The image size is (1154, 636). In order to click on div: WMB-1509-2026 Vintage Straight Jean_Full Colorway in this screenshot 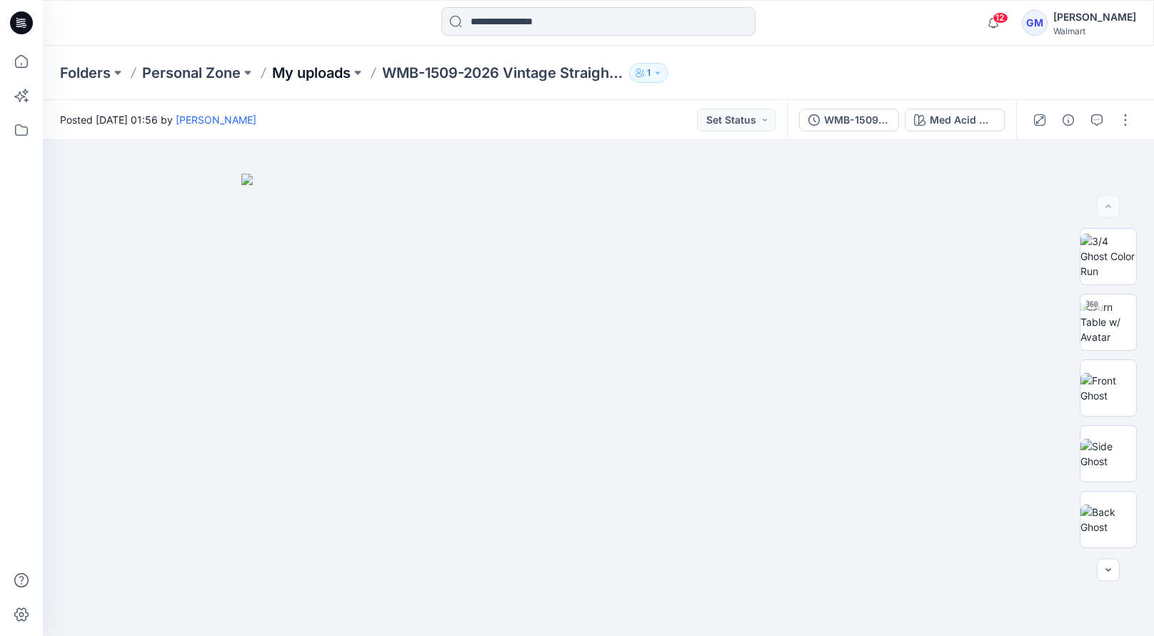, I will do `click(857, 120)`.